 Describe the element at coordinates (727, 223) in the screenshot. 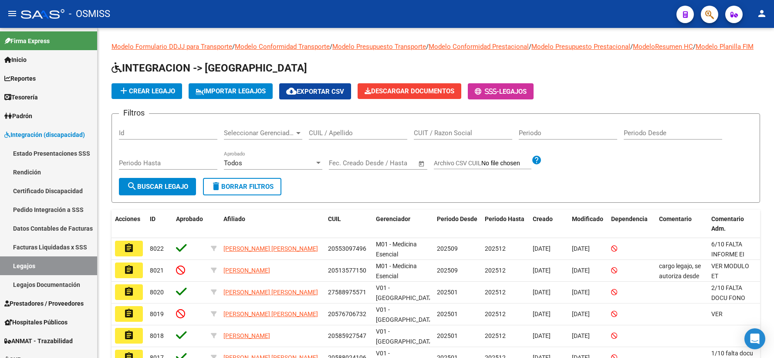

I see `span: Comentario Adm.` at that location.